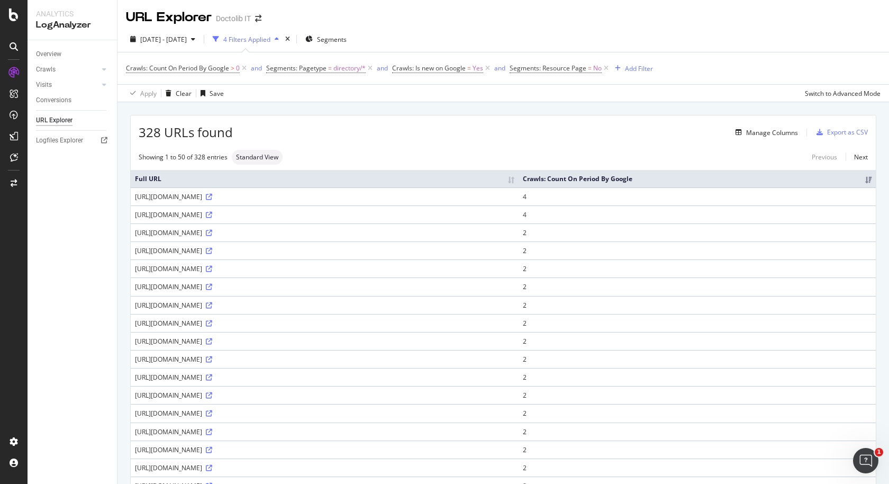 This screenshot has height=484, width=889. What do you see at coordinates (847, 132) in the screenshot?
I see `div: Export as CSV` at bounding box center [847, 132].